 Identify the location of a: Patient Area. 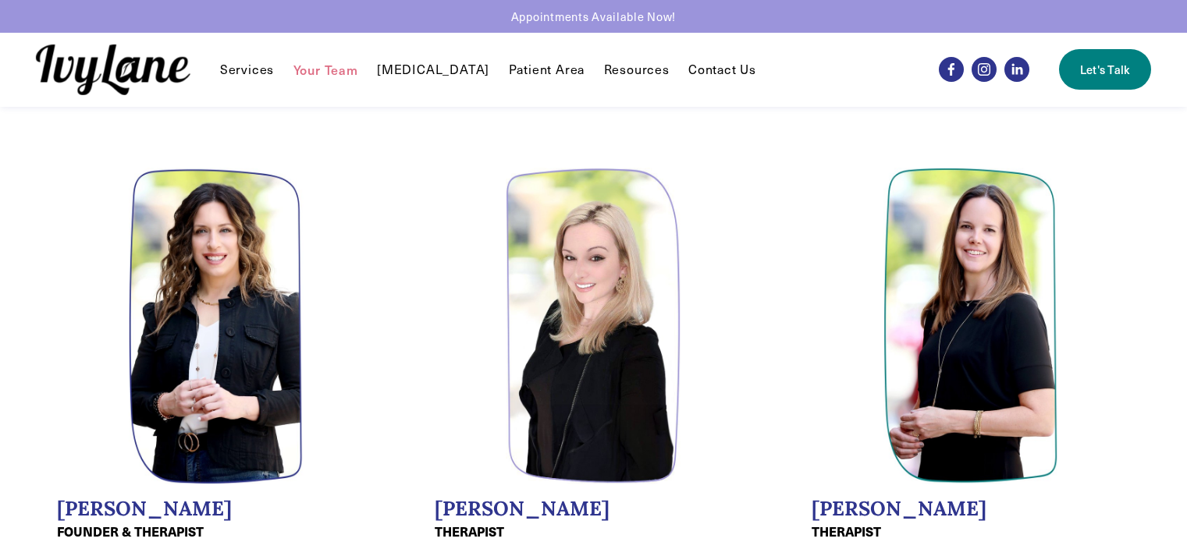
(547, 69).